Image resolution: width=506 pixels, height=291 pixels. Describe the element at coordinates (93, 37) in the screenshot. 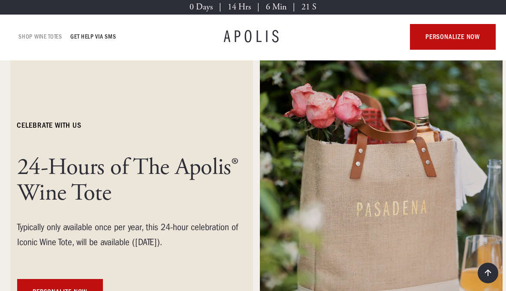

I see `a: GET HELP VIA SMS` at that location.